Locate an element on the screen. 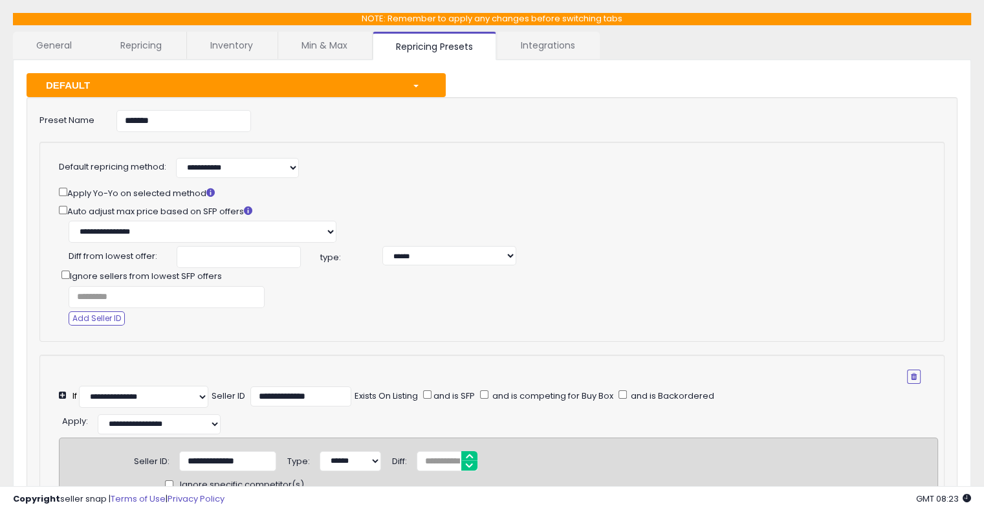 Image resolution: width=984 pixels, height=512 pixels. div: DEFAULT is located at coordinates (219, 85).